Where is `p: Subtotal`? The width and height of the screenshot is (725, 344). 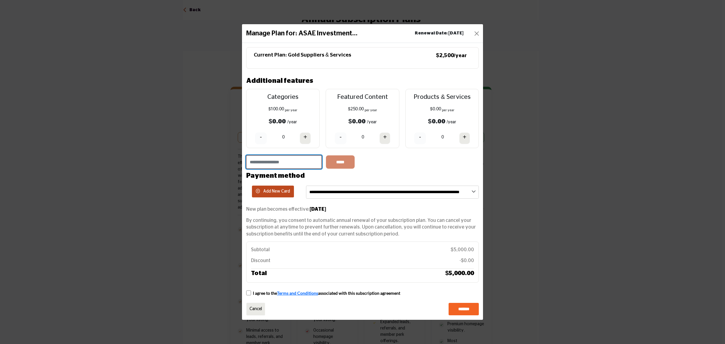
p: Subtotal is located at coordinates (260, 250).